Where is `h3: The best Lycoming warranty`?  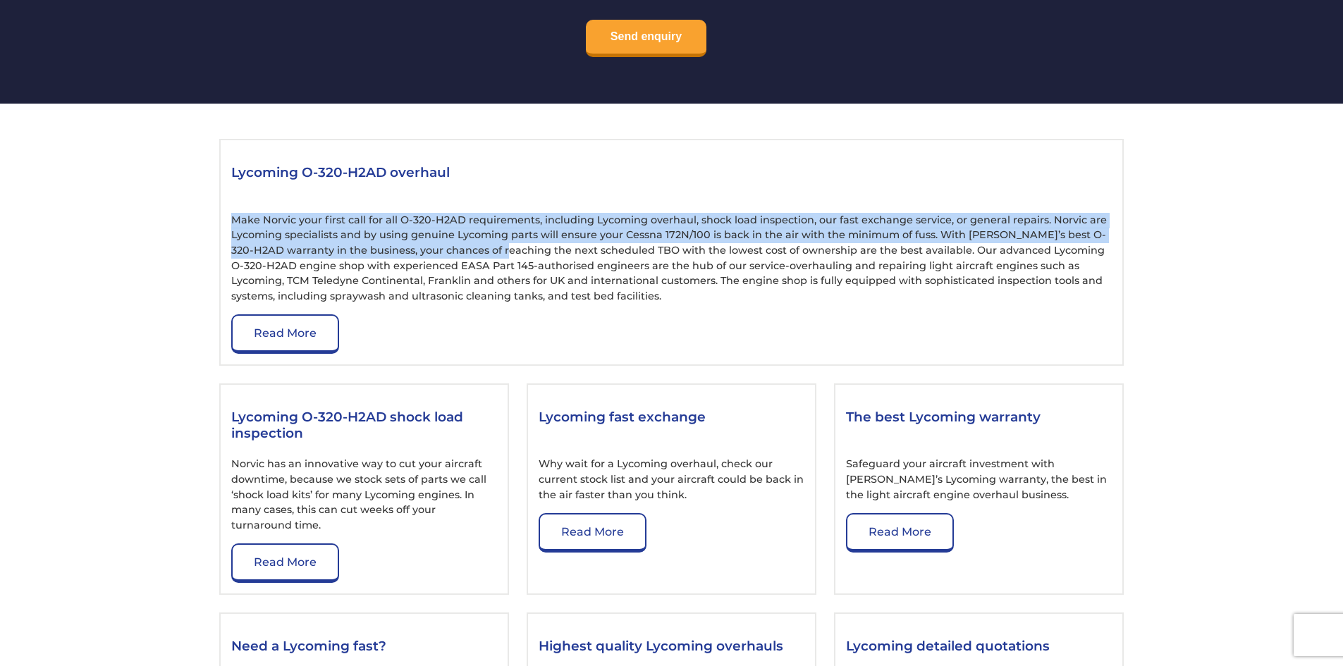 h3: The best Lycoming warranty is located at coordinates (978, 426).